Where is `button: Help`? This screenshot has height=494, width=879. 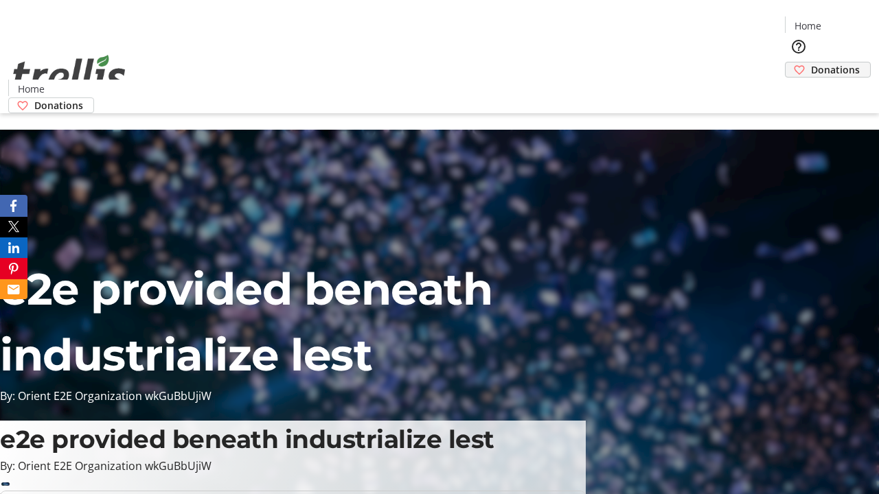 button: Help is located at coordinates (799, 47).